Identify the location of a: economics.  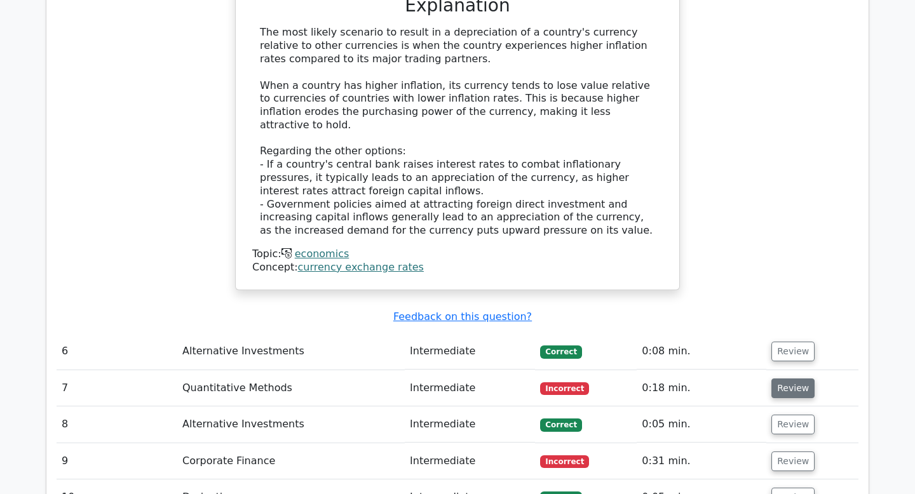
(322, 254).